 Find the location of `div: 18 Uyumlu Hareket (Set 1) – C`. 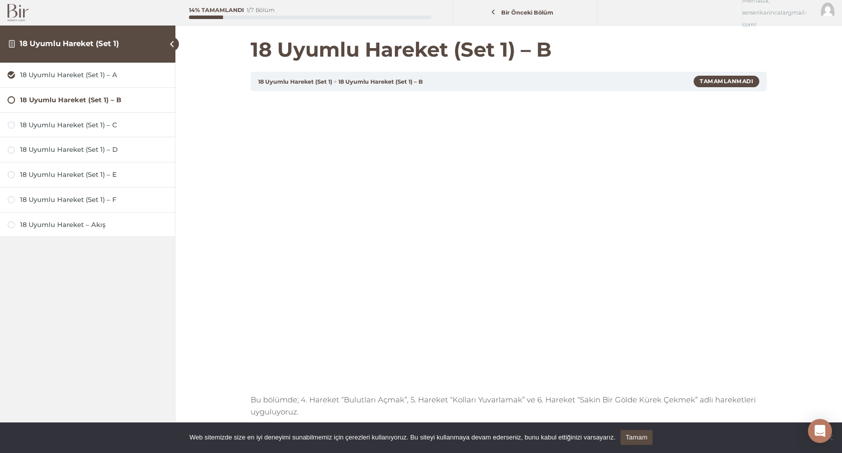

div: 18 Uyumlu Hareket (Set 1) – C is located at coordinates (94, 125).